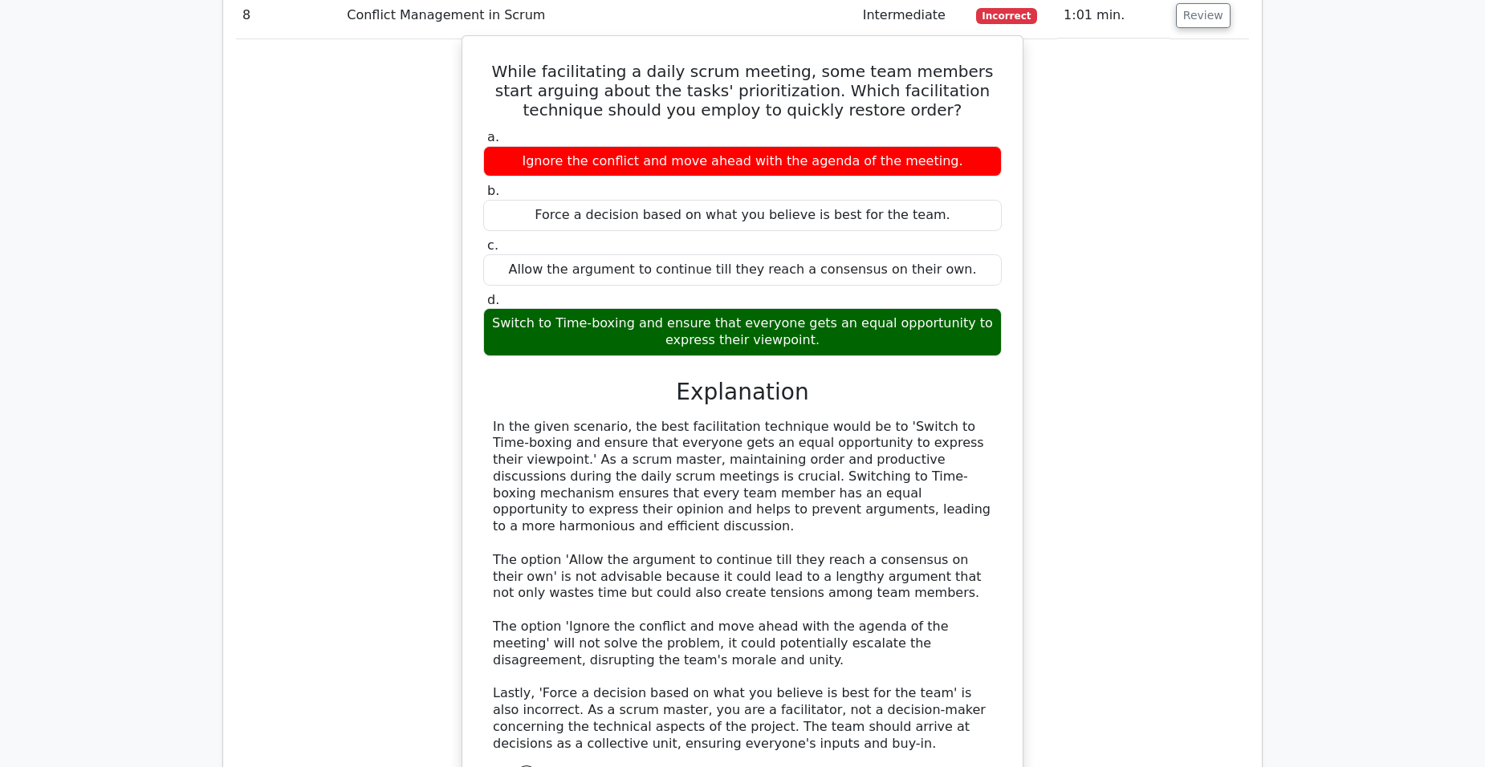 The image size is (1485, 767). Describe the element at coordinates (742, 270) in the screenshot. I see `div: Allow the argument to continue till they reach a consensus on their own.` at that location.